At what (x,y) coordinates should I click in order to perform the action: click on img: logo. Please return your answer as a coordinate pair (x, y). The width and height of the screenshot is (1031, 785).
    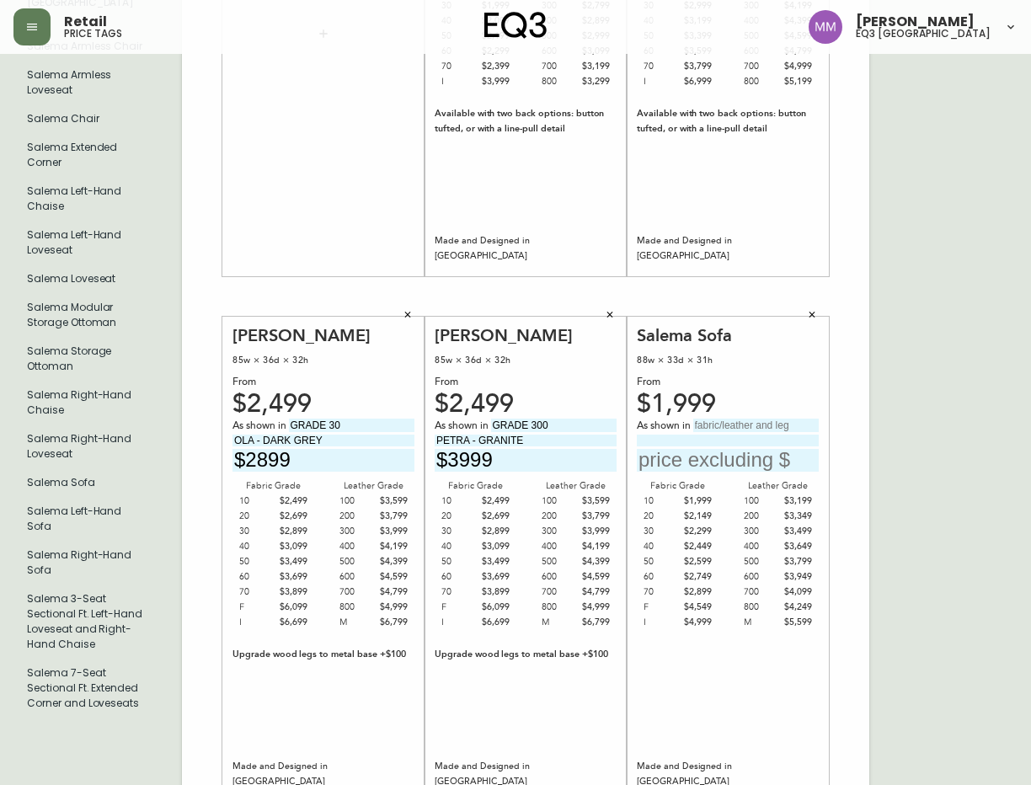
    Looking at the image, I should click on (515, 25).